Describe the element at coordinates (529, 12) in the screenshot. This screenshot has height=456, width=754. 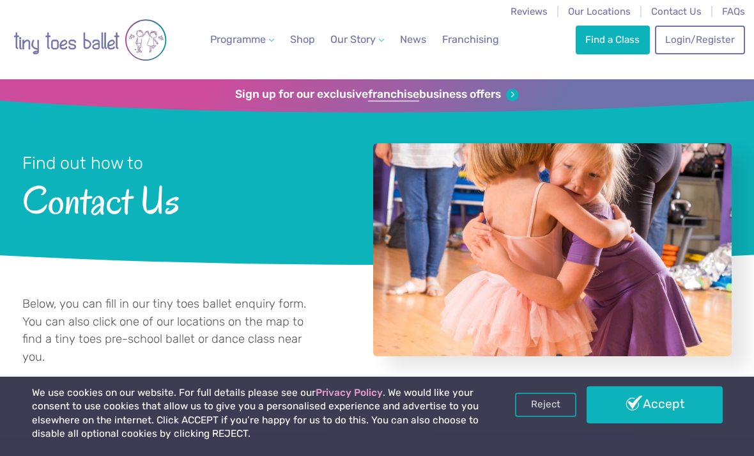
I see `span: Reviews` at that location.